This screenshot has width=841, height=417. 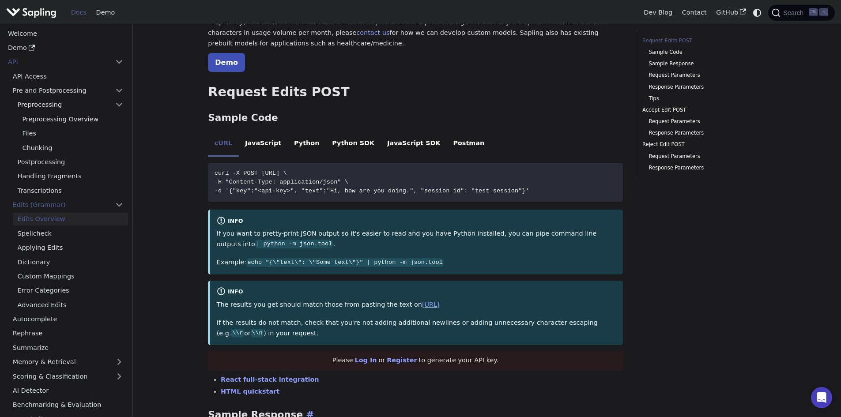 What do you see at coordinates (237, 333) in the screenshot?
I see `code: \\r` at bounding box center [237, 333].